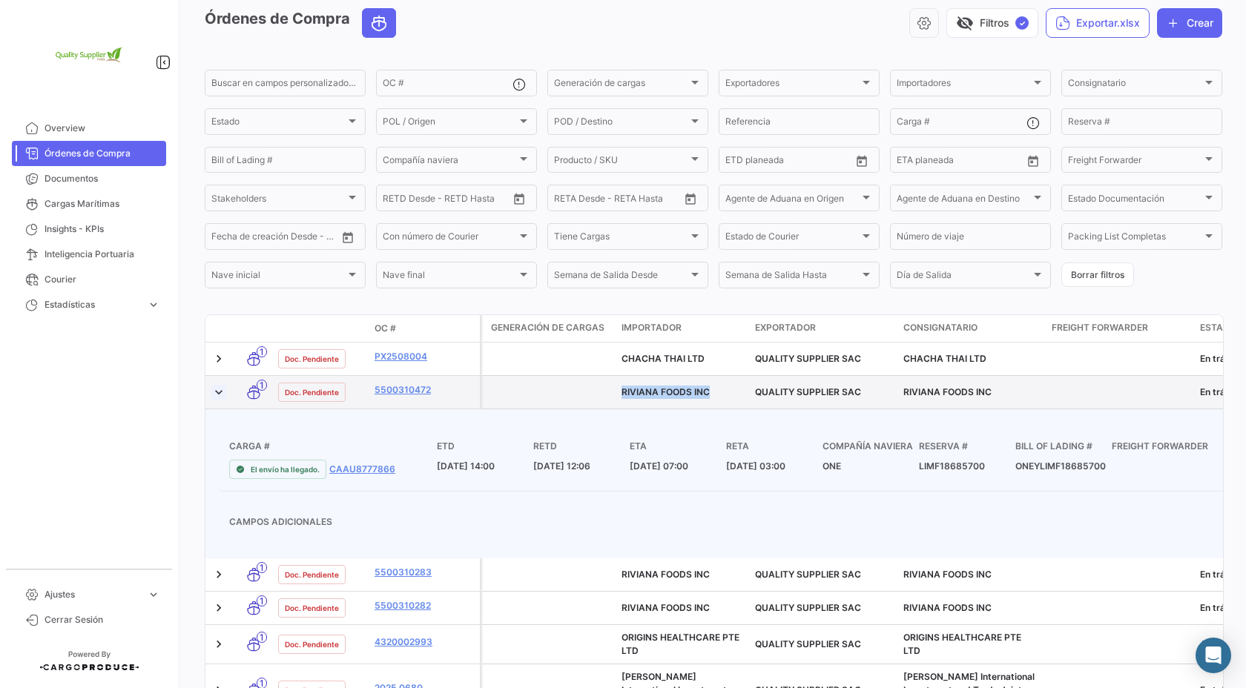 This screenshot has width=1246, height=688. I want to click on span: Estado de Courier, so click(792, 239).